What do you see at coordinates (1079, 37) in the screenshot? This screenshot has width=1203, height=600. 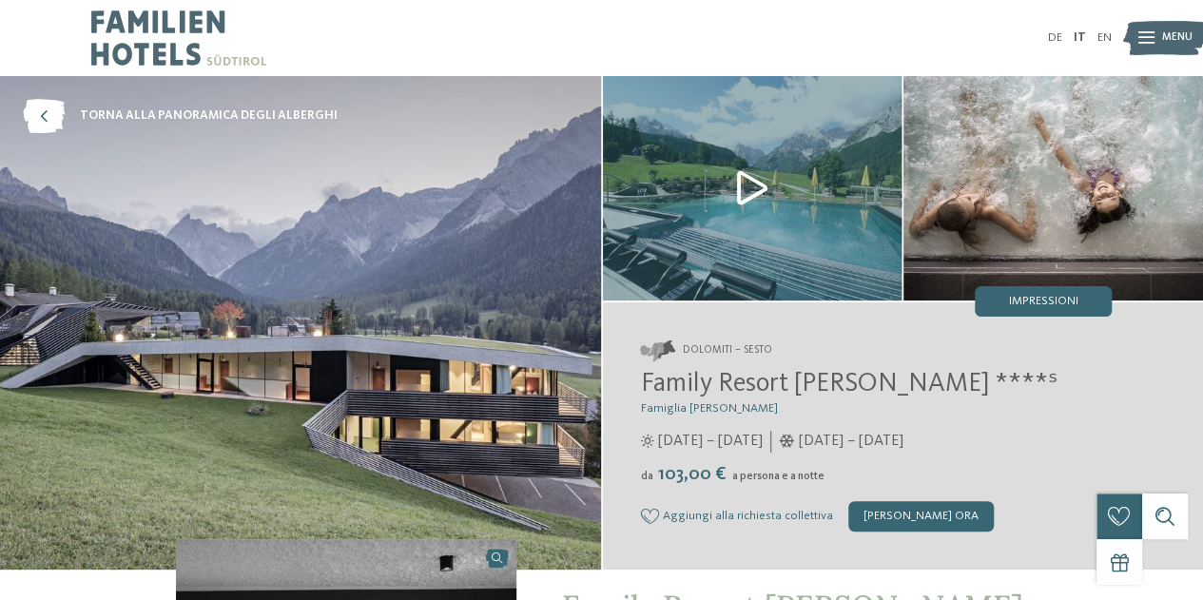 I see `a: IT` at bounding box center [1079, 37].